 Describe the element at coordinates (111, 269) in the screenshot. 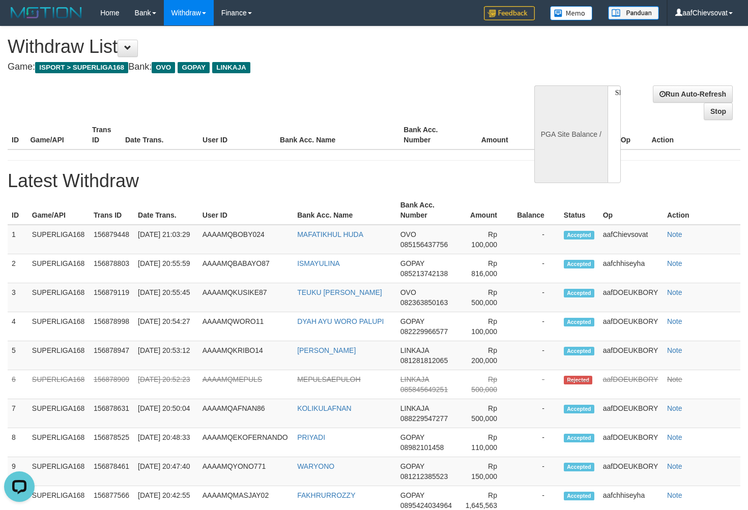

I see `td: 156878803` at that location.